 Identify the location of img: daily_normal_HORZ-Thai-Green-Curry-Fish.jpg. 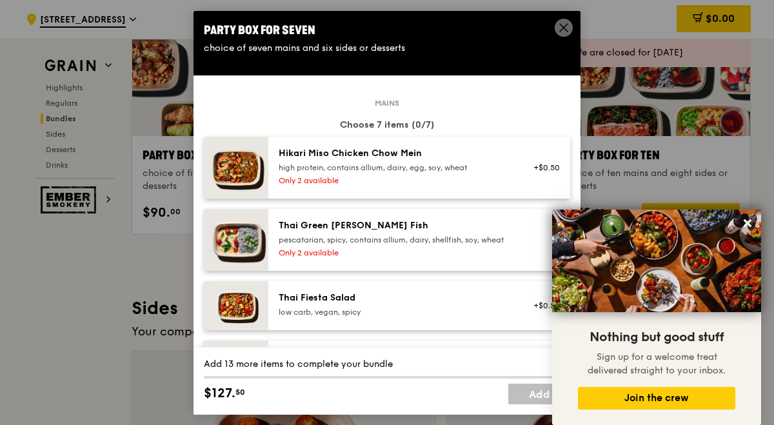
(236, 239).